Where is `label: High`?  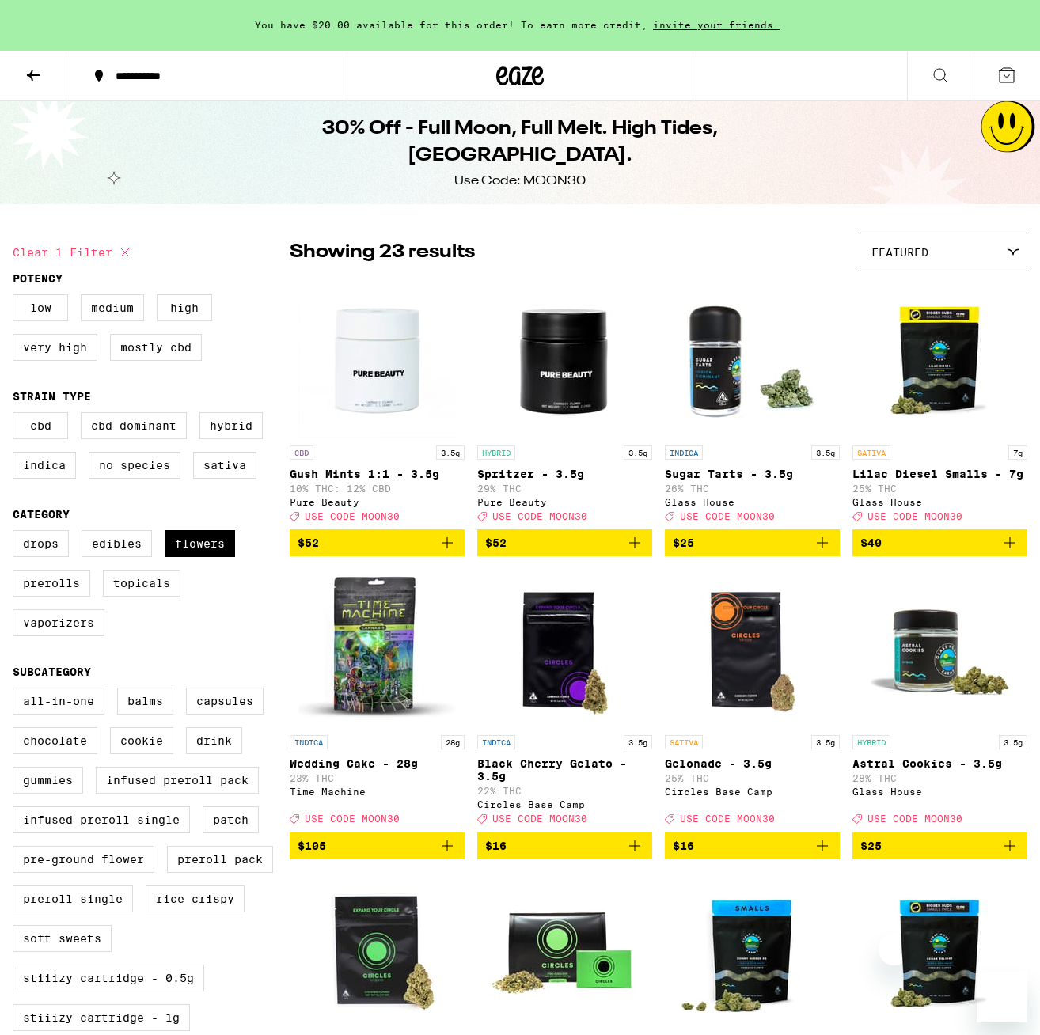 label: High is located at coordinates (184, 308).